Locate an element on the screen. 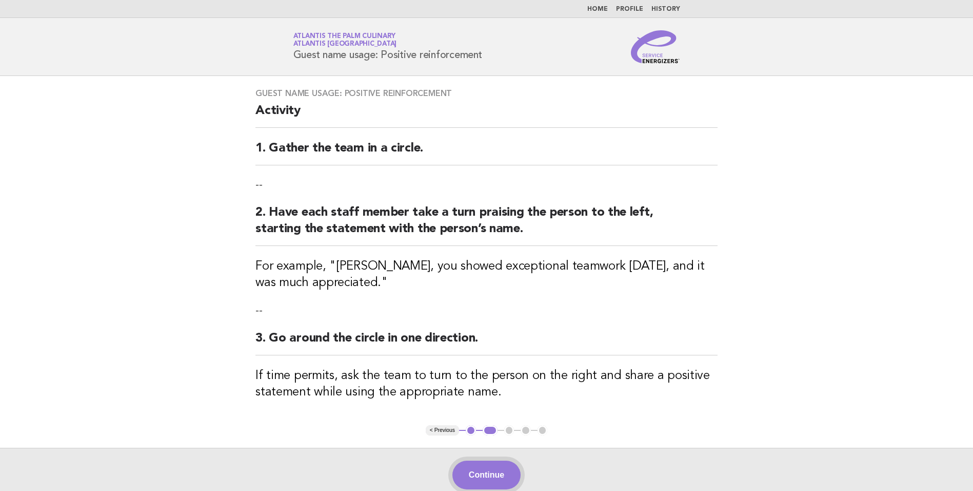  h2: 1. Gather the team in a circle. is located at coordinates (486, 152).